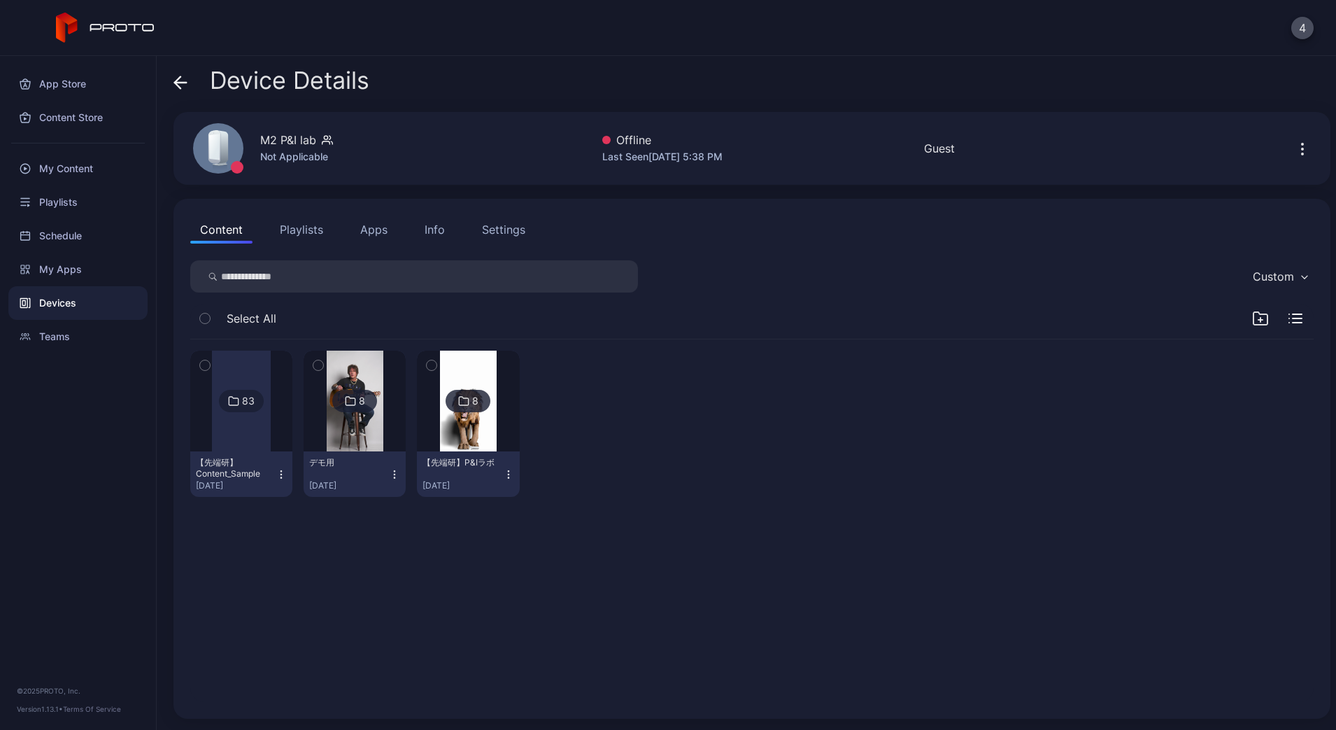  Describe the element at coordinates (78, 84) in the screenshot. I see `a: App Store` at that location.